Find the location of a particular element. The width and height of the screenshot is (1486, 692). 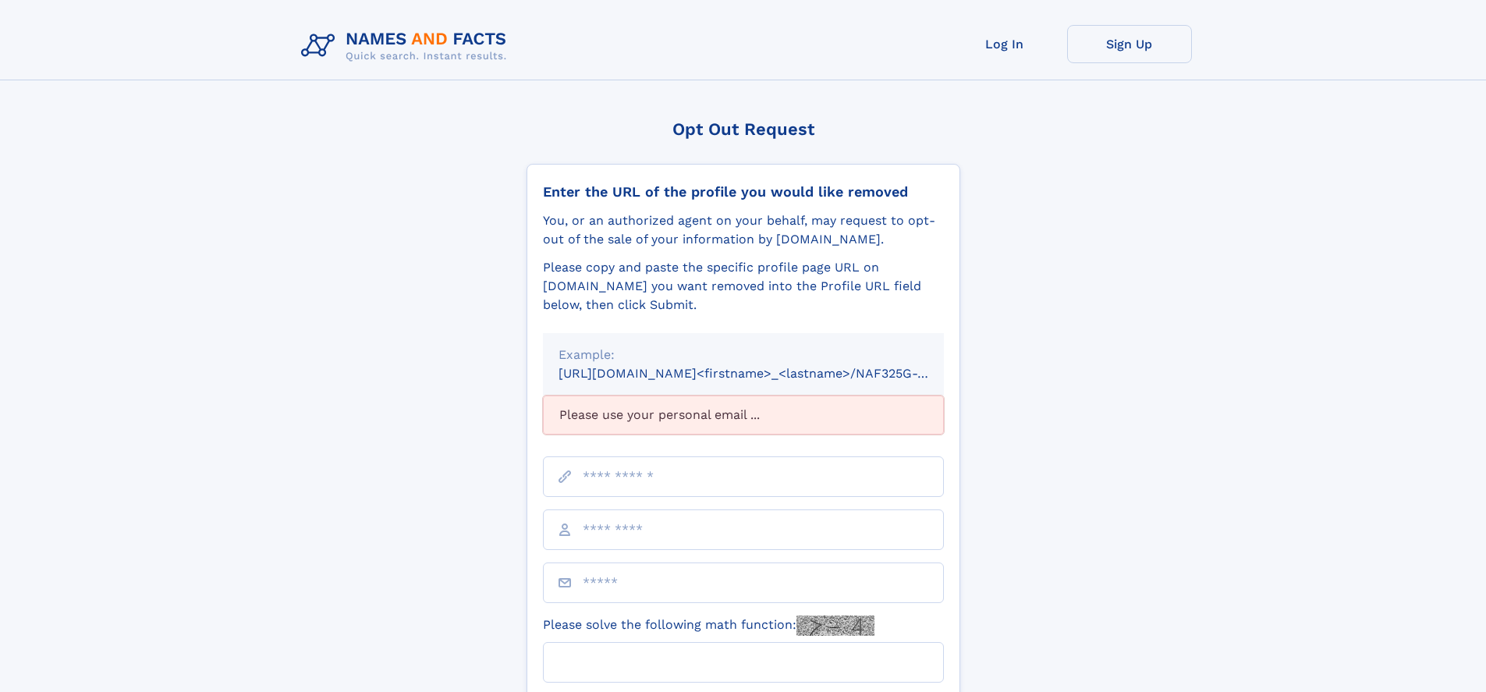

a: Sign Up is located at coordinates (1129, 44).